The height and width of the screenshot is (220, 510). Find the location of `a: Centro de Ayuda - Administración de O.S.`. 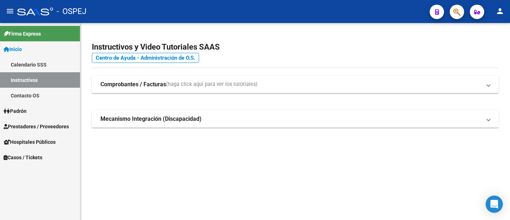

a: Centro de Ayuda - Administración de O.S. is located at coordinates (145, 58).